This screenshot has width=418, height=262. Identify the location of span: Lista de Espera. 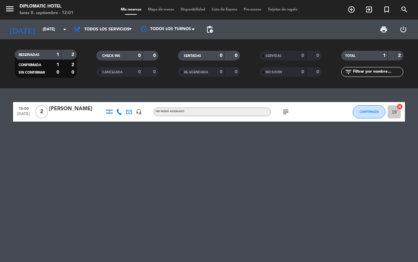
(224, 9).